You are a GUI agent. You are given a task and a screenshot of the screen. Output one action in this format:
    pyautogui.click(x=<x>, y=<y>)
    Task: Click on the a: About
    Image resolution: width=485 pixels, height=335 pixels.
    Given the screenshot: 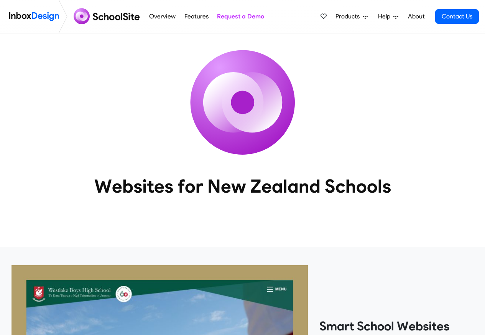 What is the action you would take?
    pyautogui.click(x=416, y=16)
    